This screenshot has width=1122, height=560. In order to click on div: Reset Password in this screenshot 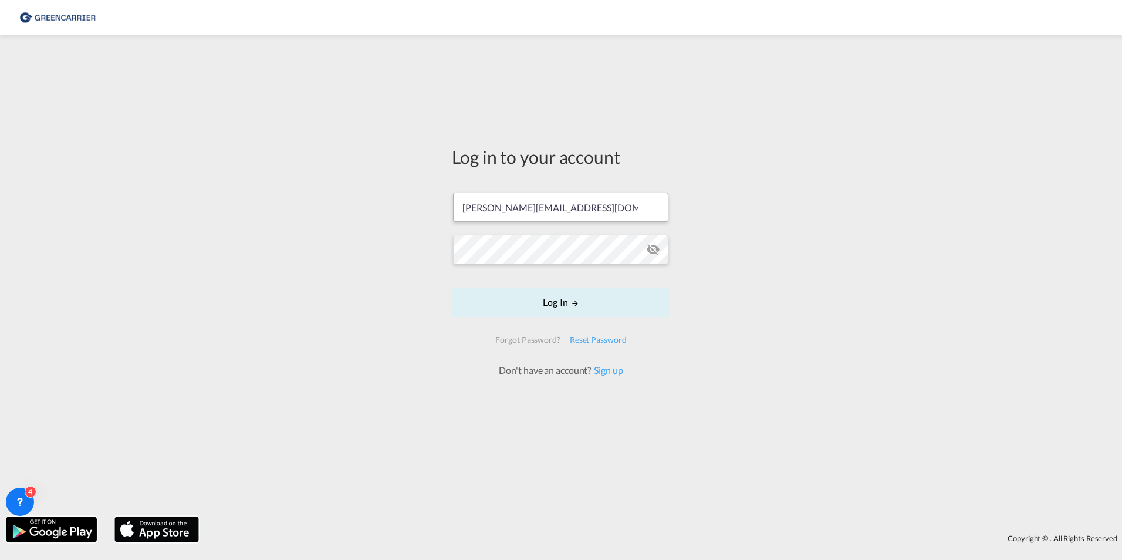, I will do `click(598, 340)`.